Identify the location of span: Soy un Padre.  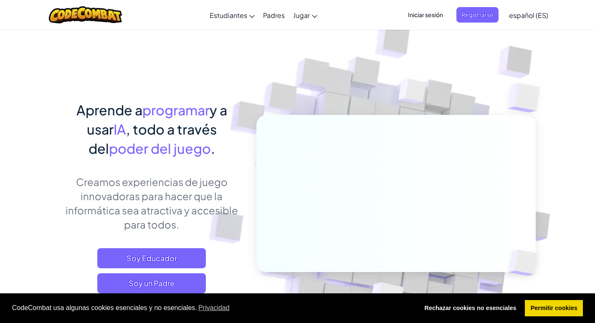
(152, 283).